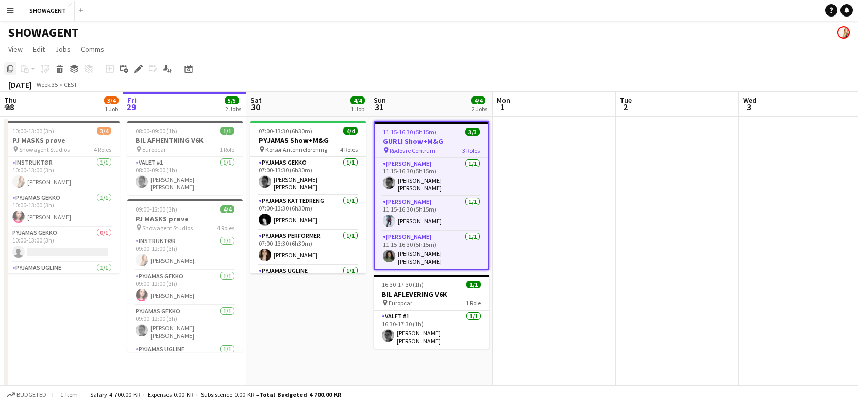  What do you see at coordinates (749, 107) in the screenshot?
I see `span: 3` at bounding box center [749, 107].